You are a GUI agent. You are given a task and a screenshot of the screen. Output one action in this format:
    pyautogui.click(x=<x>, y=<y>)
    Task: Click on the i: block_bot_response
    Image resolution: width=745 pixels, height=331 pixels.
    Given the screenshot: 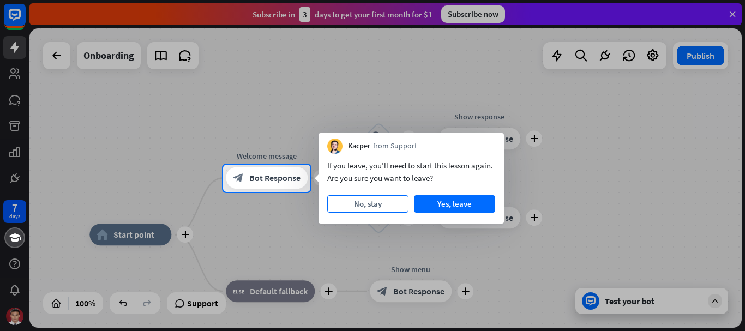 What is the action you would take?
    pyautogui.click(x=238, y=178)
    